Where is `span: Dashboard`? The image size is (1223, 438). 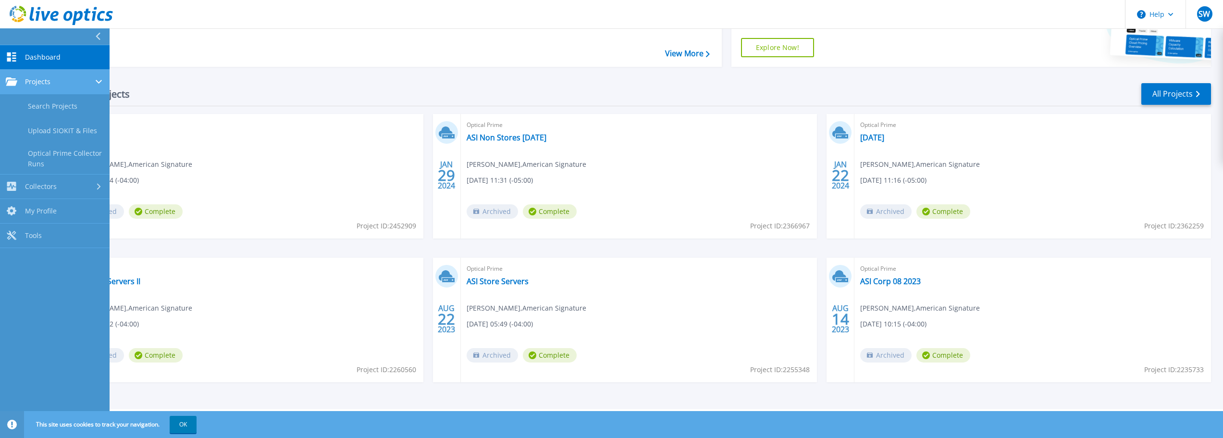 span: Dashboard is located at coordinates (43, 57).